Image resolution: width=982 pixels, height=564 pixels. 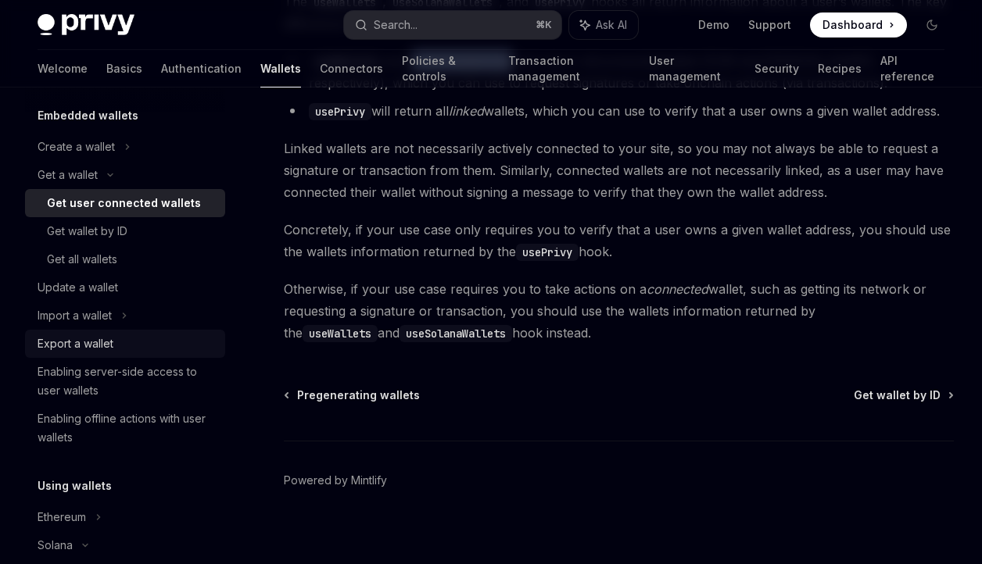 I want to click on div: Import a wallet, so click(x=74, y=316).